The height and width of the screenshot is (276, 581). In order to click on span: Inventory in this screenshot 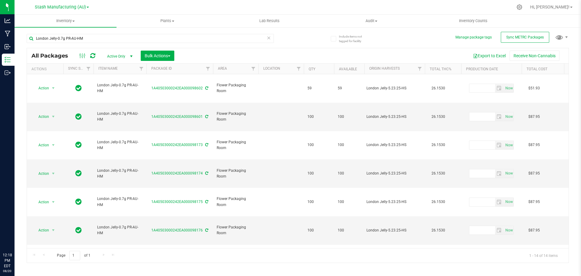, I will do `click(65, 21)`.